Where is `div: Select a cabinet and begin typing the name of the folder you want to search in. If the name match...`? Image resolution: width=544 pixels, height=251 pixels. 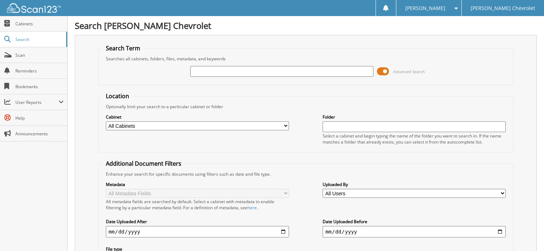 div: Select a cabinet and begin typing the name of the folder you want to search in. If the name match... is located at coordinates (414, 139).